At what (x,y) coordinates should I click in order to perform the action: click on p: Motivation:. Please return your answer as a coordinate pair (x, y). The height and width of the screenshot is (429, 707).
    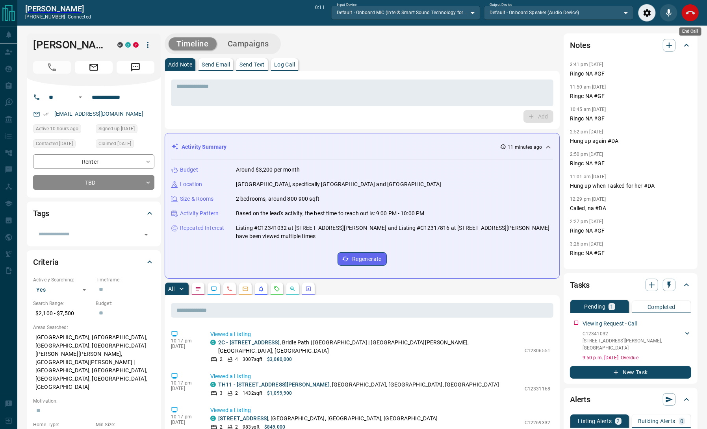
    Looking at the image, I should click on (94, 401).